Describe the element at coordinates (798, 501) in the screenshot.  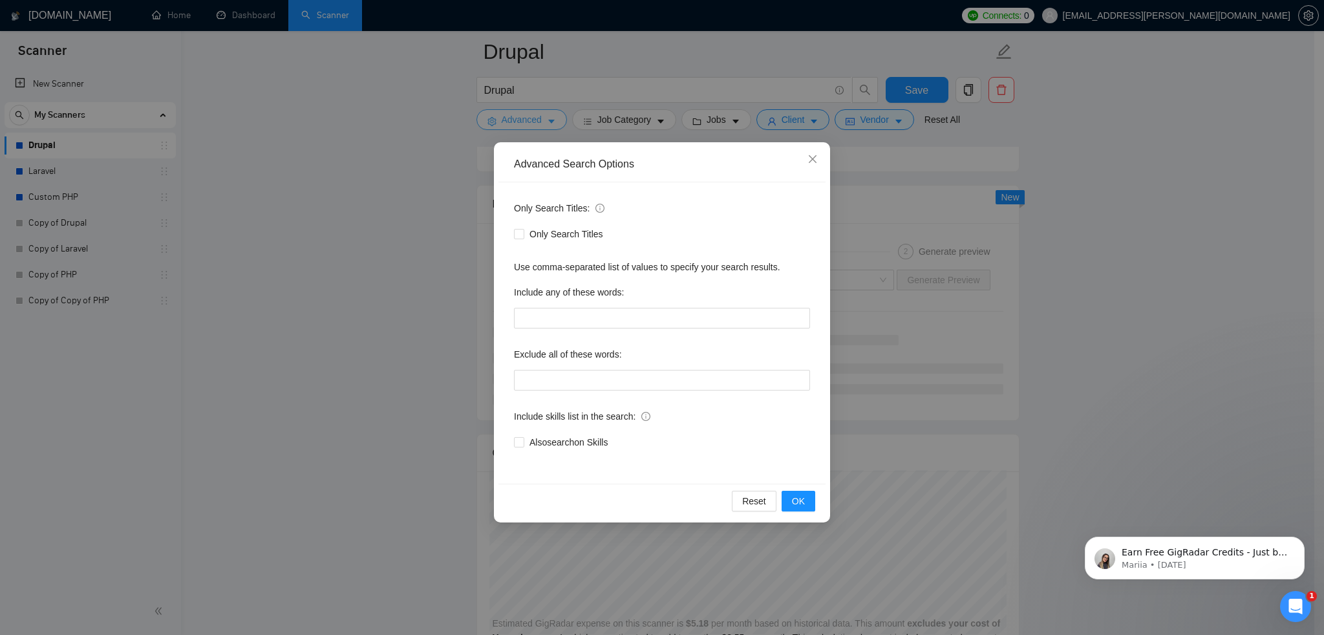
I see `span: OK` at that location.